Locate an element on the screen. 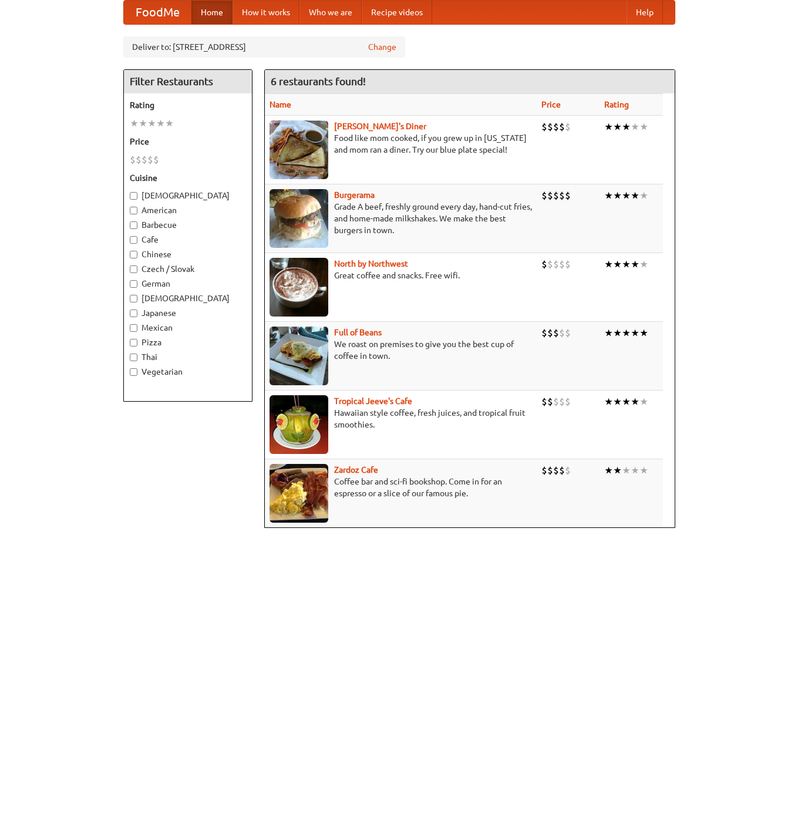  input: German is located at coordinates (133, 284).